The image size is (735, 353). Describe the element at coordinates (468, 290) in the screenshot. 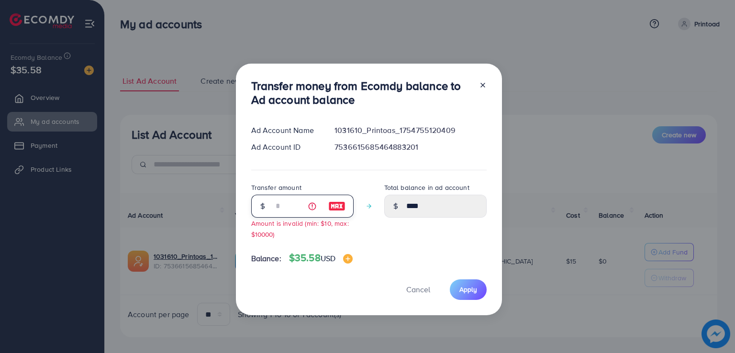

I see `button: Apply` at that location.